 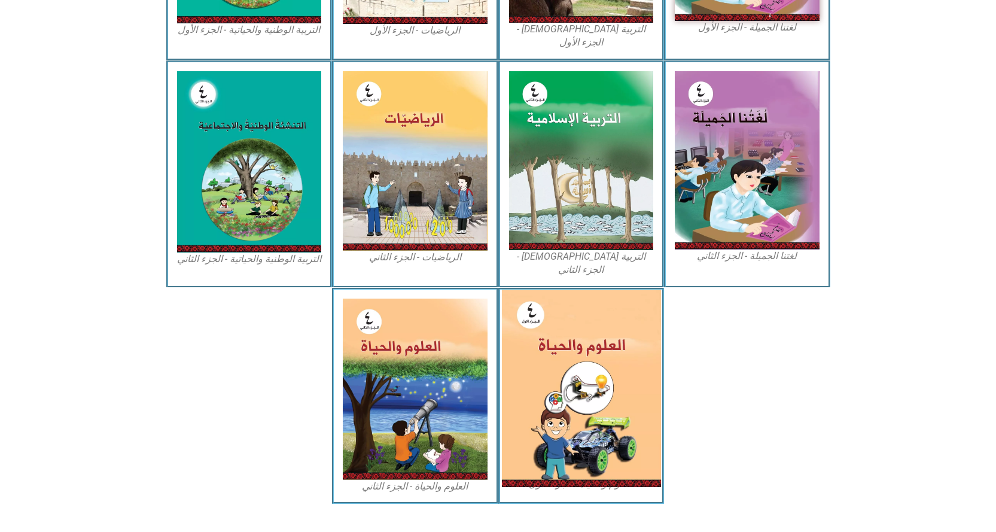 I want to click on figcaption: التربية الوطنية والحياتية - الجزء الأول​, so click(x=250, y=30).